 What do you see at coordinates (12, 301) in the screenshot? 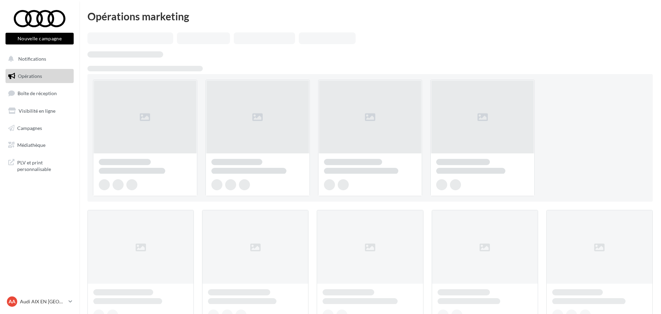
I see `span: AA` at bounding box center [12, 301].